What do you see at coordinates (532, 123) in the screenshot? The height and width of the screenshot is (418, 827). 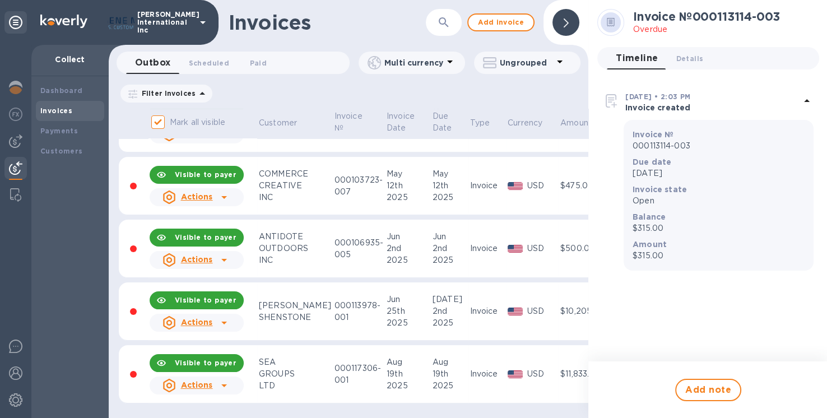 I see `span: Currency` at bounding box center [532, 123].